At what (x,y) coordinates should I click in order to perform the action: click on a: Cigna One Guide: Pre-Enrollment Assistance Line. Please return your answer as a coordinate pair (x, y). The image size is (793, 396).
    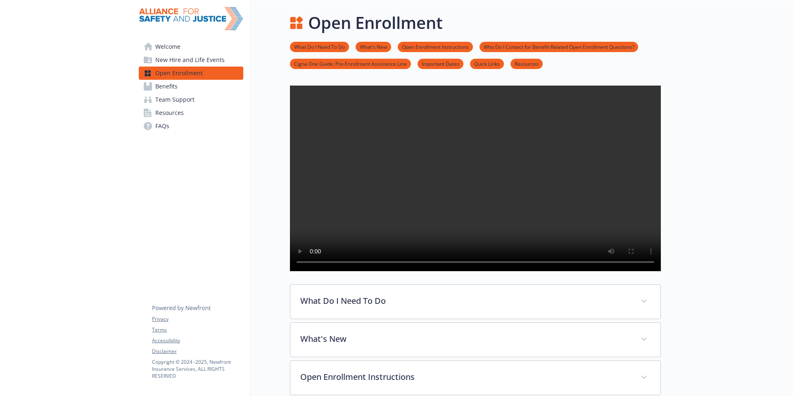
    Looking at the image, I should click on (350, 63).